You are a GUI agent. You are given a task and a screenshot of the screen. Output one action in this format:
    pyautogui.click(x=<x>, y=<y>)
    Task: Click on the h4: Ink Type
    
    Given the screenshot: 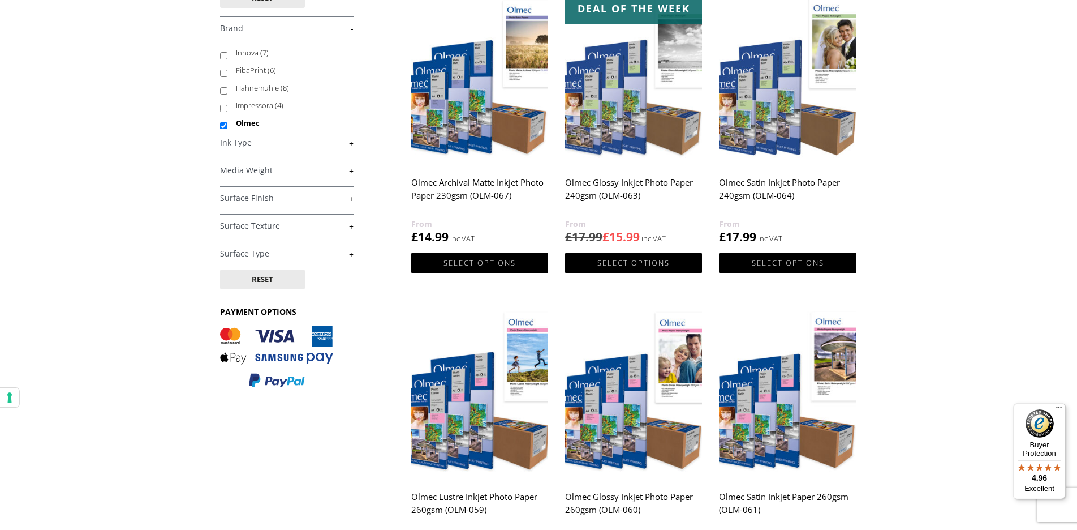 What is the action you would take?
    pyautogui.click(x=287, y=142)
    